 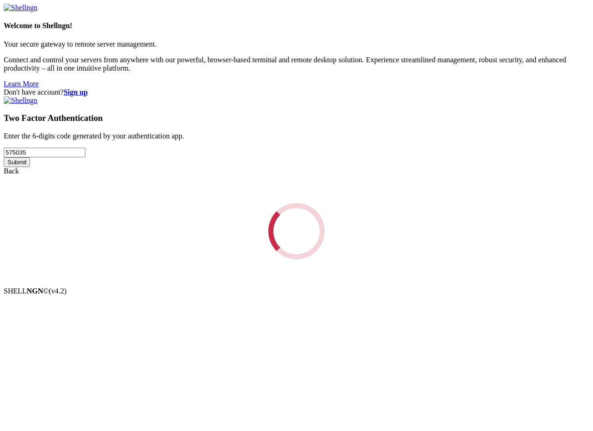 What do you see at coordinates (296, 92) in the screenshot?
I see `div: Don't have account?` at bounding box center [296, 92].